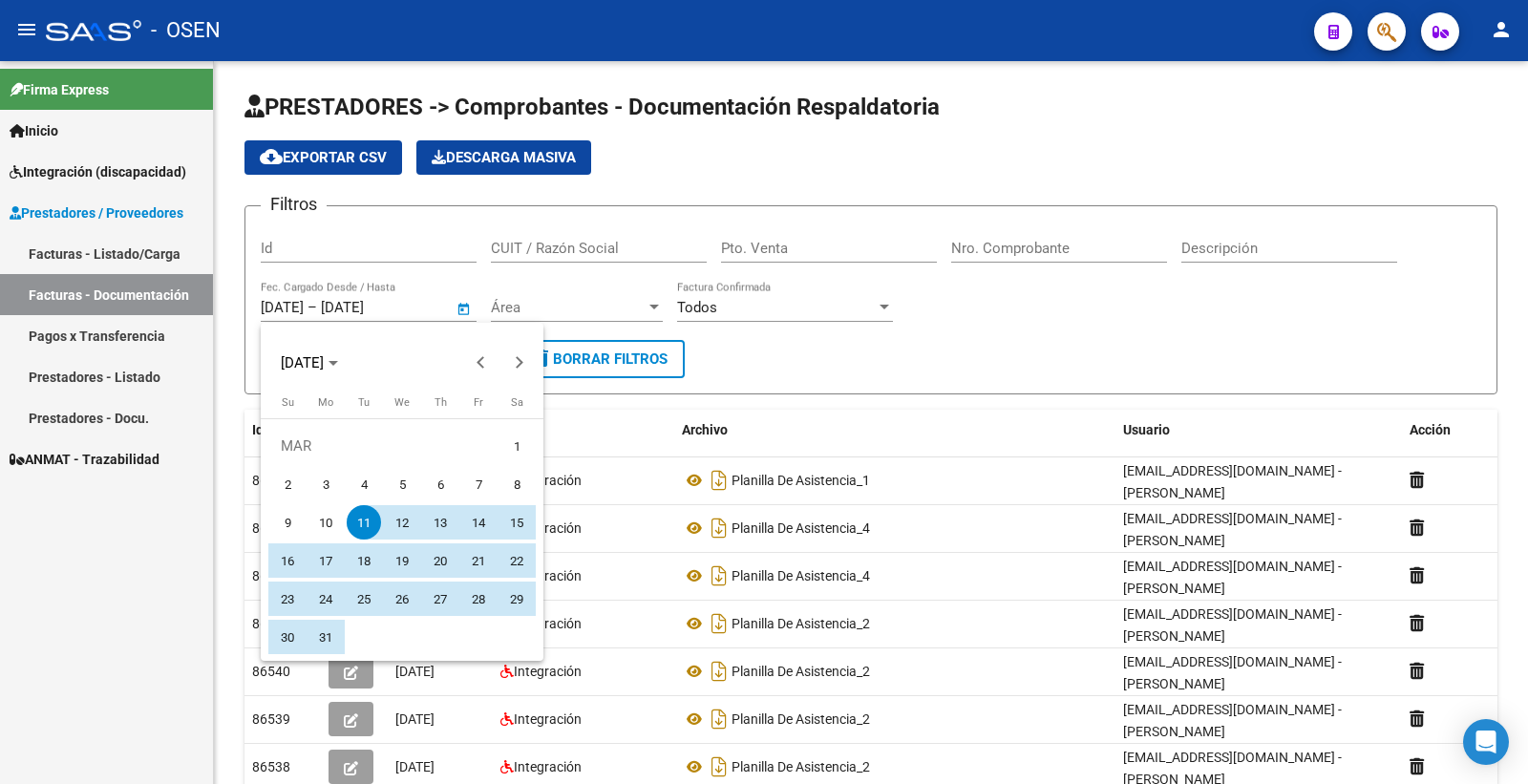 The width and height of the screenshot is (1528, 784). What do you see at coordinates (402, 402) in the screenshot?
I see `span: We` at bounding box center [402, 402].